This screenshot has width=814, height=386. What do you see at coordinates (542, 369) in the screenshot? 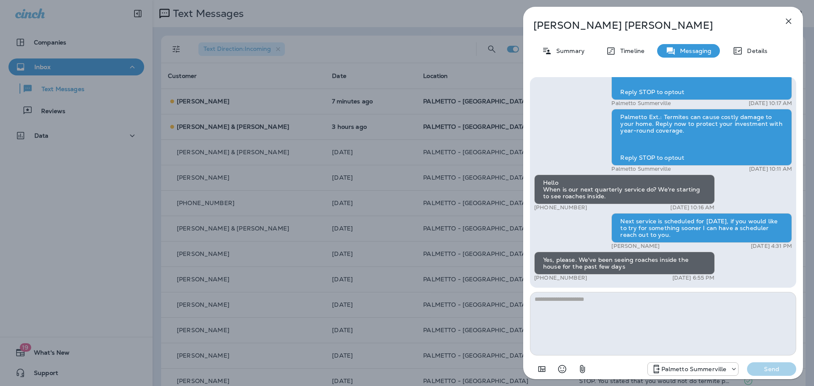
I see `button: Add in a premade template` at bounding box center [542, 369].